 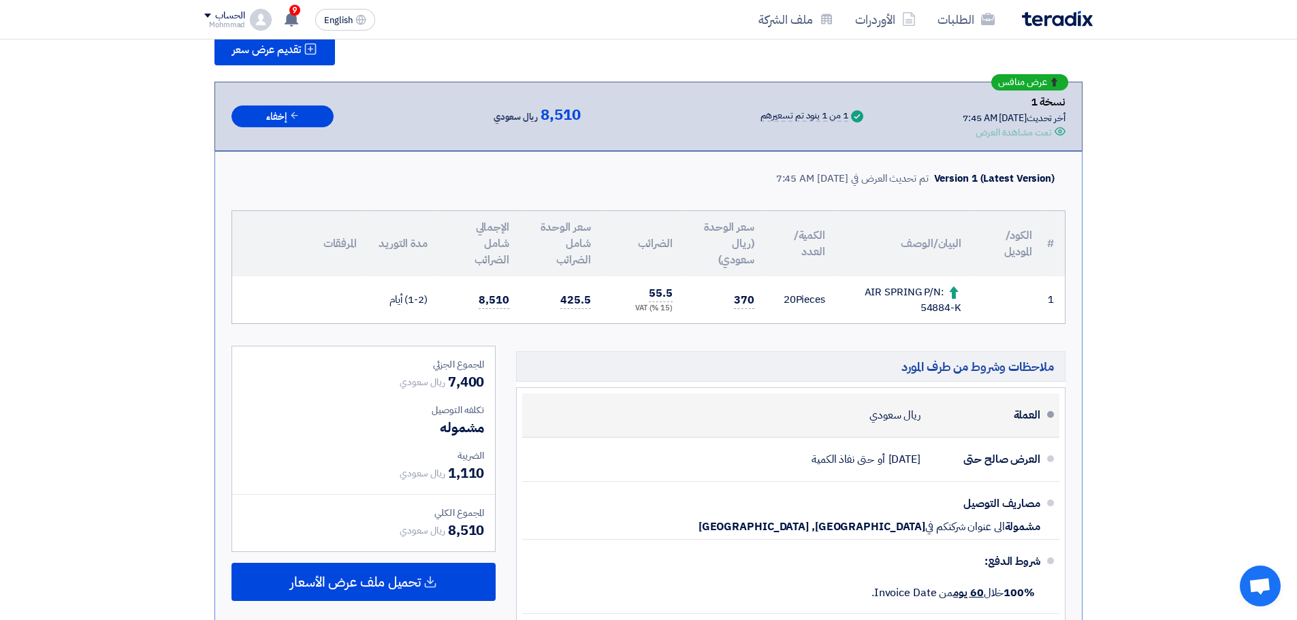 I want to click on button: English, so click(x=345, y=20).